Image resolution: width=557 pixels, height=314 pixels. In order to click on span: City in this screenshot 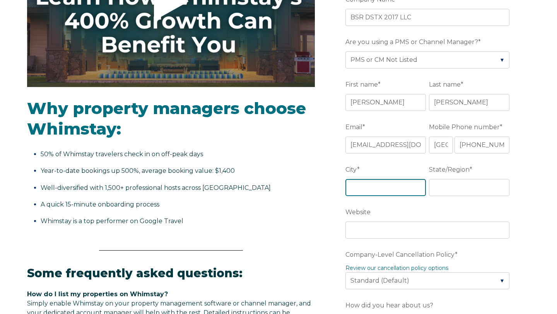, I will do `click(351, 169)`.